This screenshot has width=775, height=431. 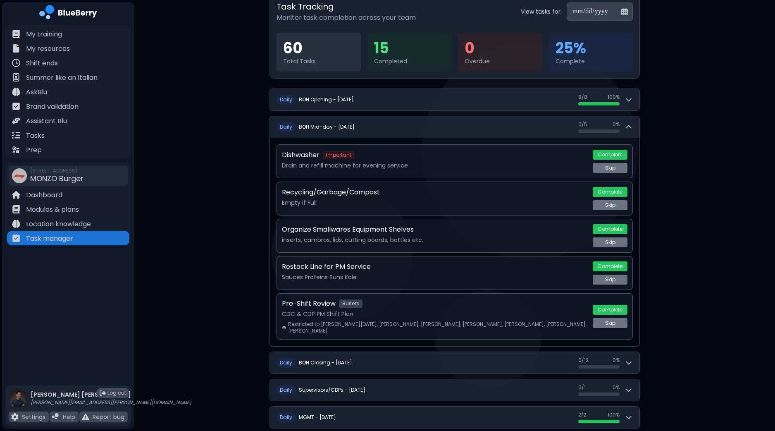 What do you see at coordinates (348, 229) in the screenshot?
I see `p: Organize Smallwares Equipment Shelves` at bounding box center [348, 229].